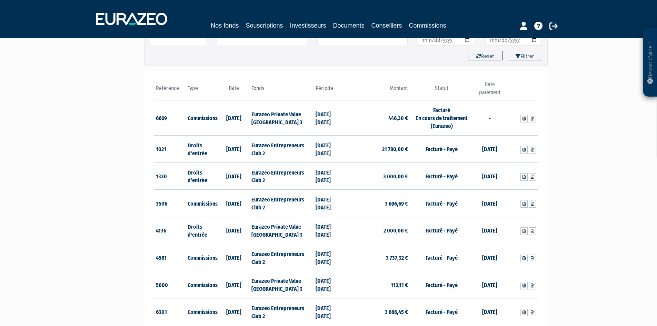 This screenshot has width=657, height=326. Describe the element at coordinates (378, 90) in the screenshot. I see `th: Montant` at that location.